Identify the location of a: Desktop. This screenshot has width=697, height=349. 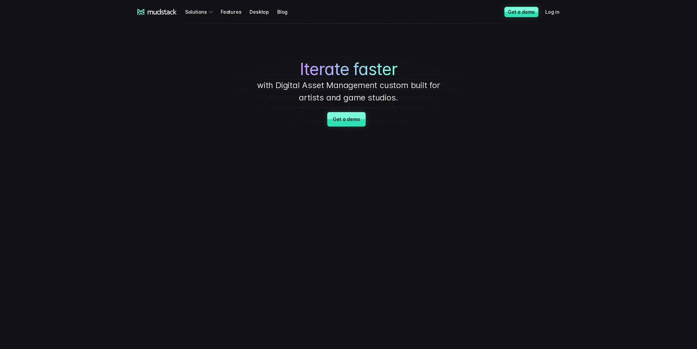
(263, 12).